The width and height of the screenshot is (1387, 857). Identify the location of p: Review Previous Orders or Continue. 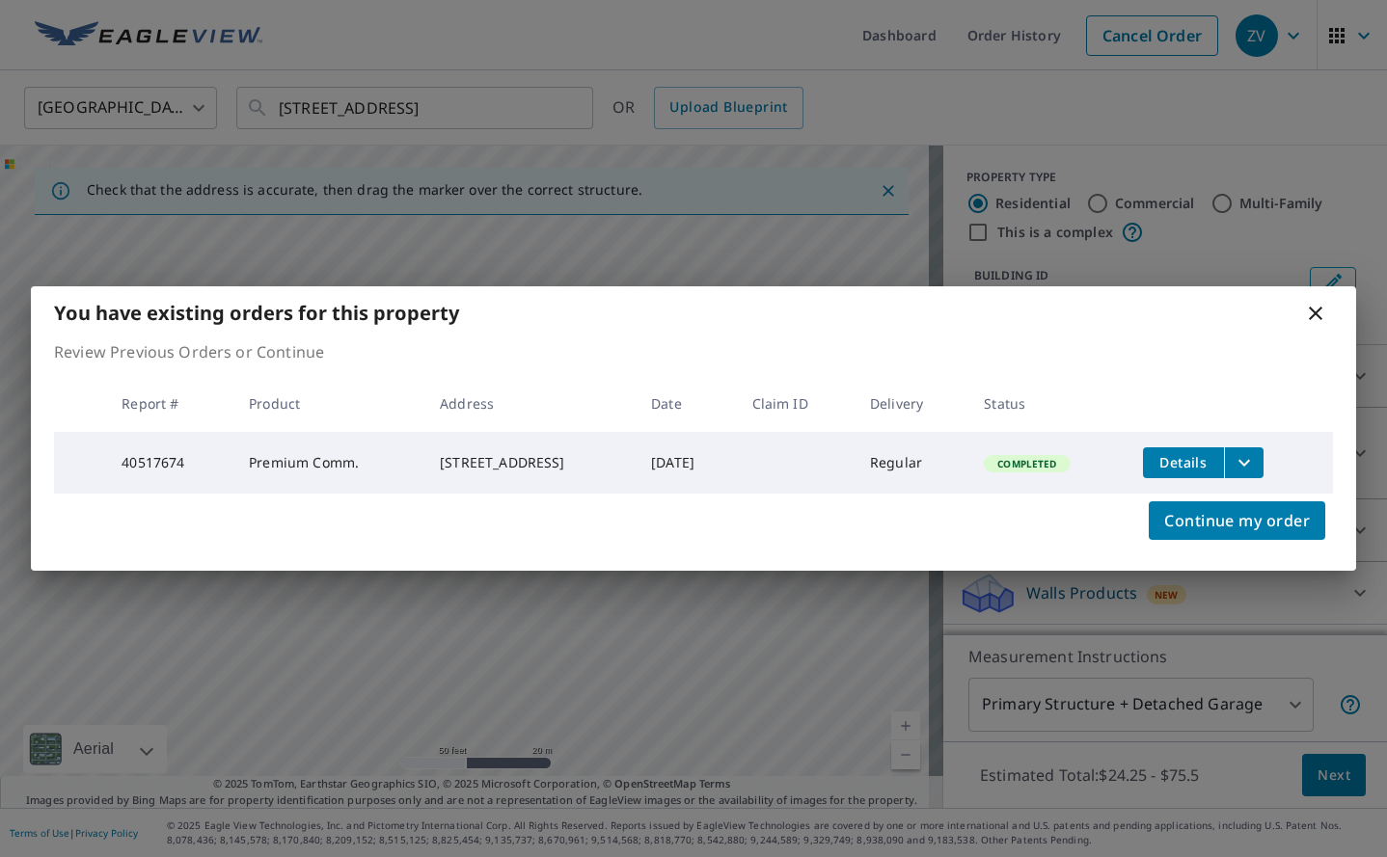
(693, 352).